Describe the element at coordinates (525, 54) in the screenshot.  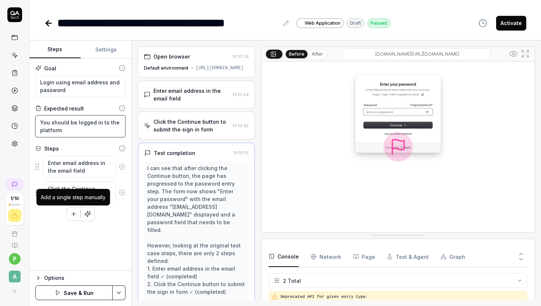
I see `button: Open in full screen` at that location.